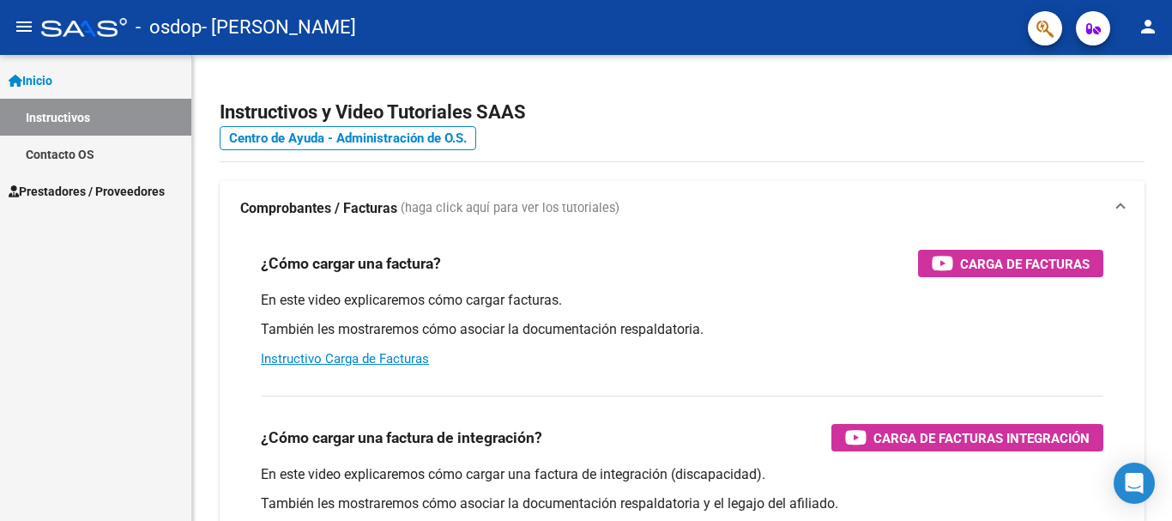 The image size is (1172, 521). Describe the element at coordinates (982, 438) in the screenshot. I see `span: Carga de Facturas Integración` at that location.